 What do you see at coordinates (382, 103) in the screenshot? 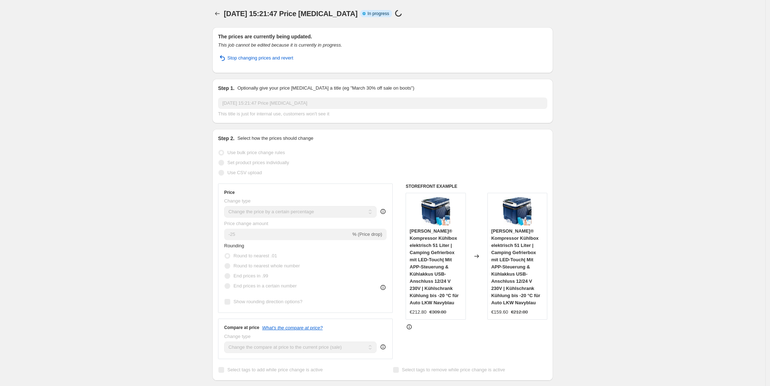
I see `input: 30% off holiday sale` at bounding box center [382, 103].